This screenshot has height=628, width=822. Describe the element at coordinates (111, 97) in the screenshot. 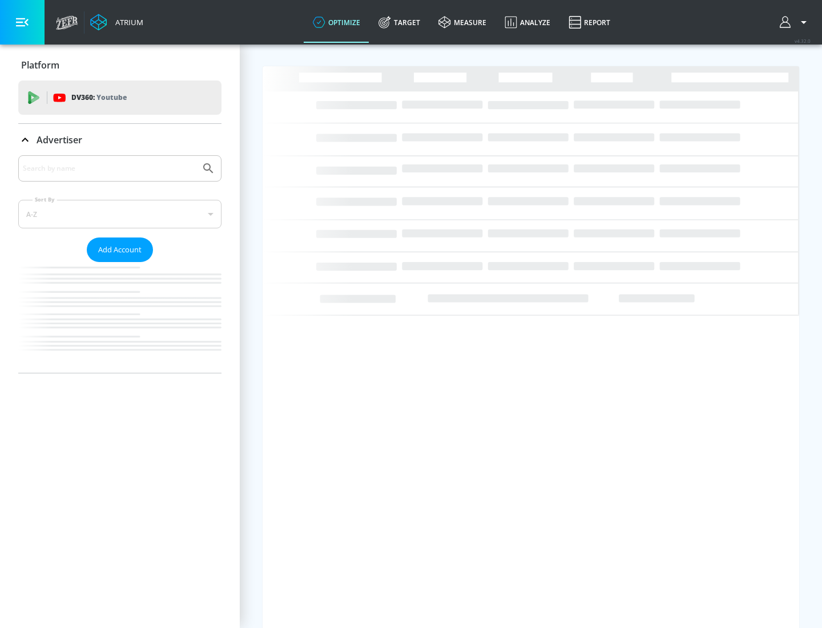

I see `p: Youtube` at that location.